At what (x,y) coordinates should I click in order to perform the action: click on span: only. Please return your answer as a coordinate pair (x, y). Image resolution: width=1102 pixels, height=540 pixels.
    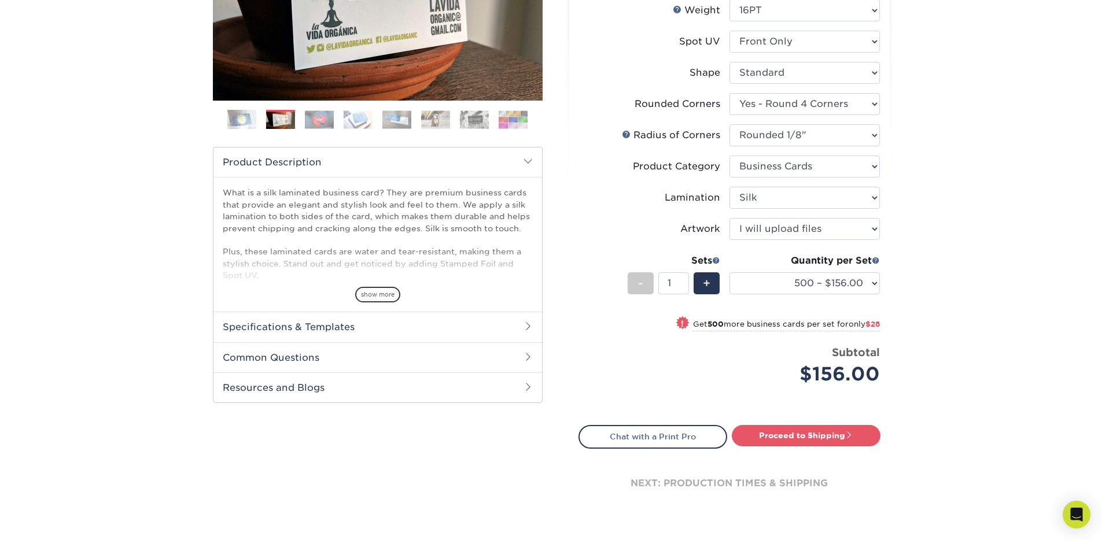
    Looking at the image, I should click on (864, 324).